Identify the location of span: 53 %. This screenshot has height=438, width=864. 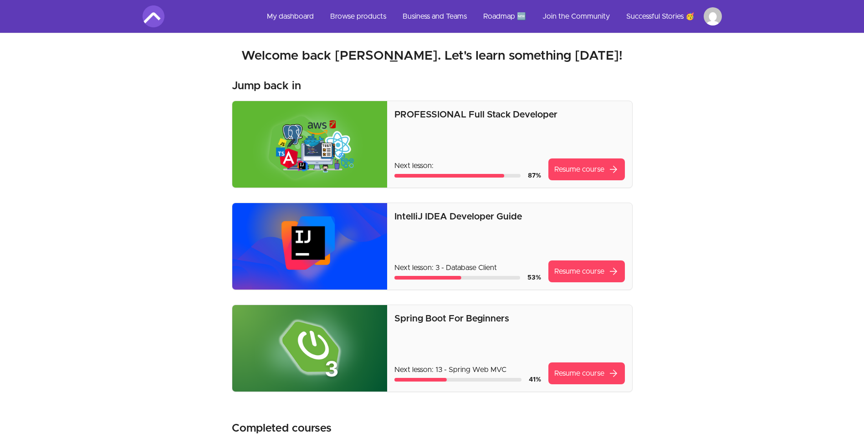
(534, 278).